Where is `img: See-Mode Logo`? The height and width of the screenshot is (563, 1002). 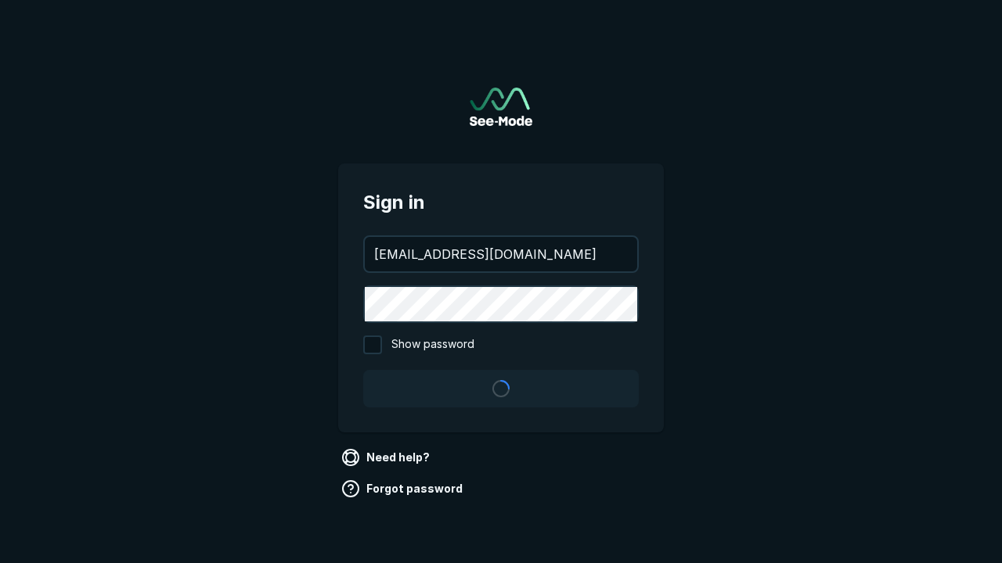
img: See-Mode Logo is located at coordinates (501, 106).